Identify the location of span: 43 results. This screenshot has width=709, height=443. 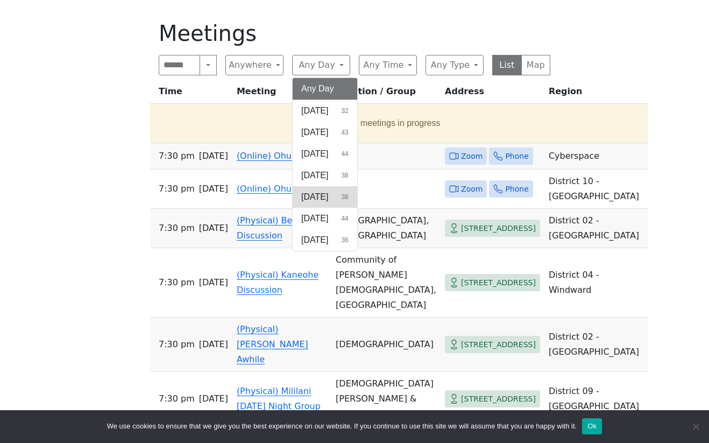
(344, 132).